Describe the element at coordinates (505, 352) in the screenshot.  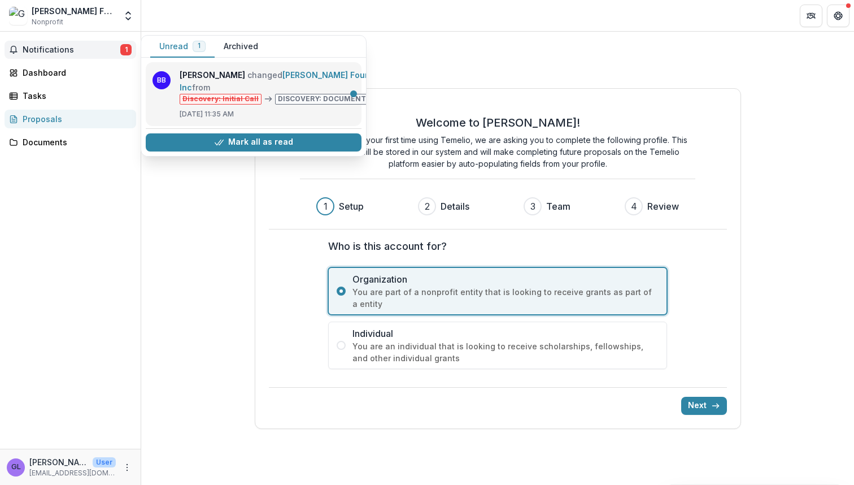
I see `span: You are an individual that is looking to receive scholarships, fellowships, and other individual ...` at that location.